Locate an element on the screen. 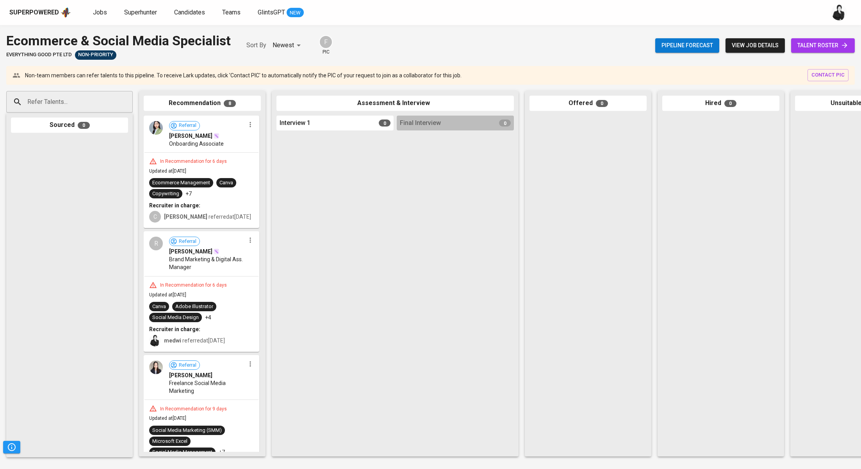  span: Brand Marketing & Digital Ass. Manager is located at coordinates (207, 263).